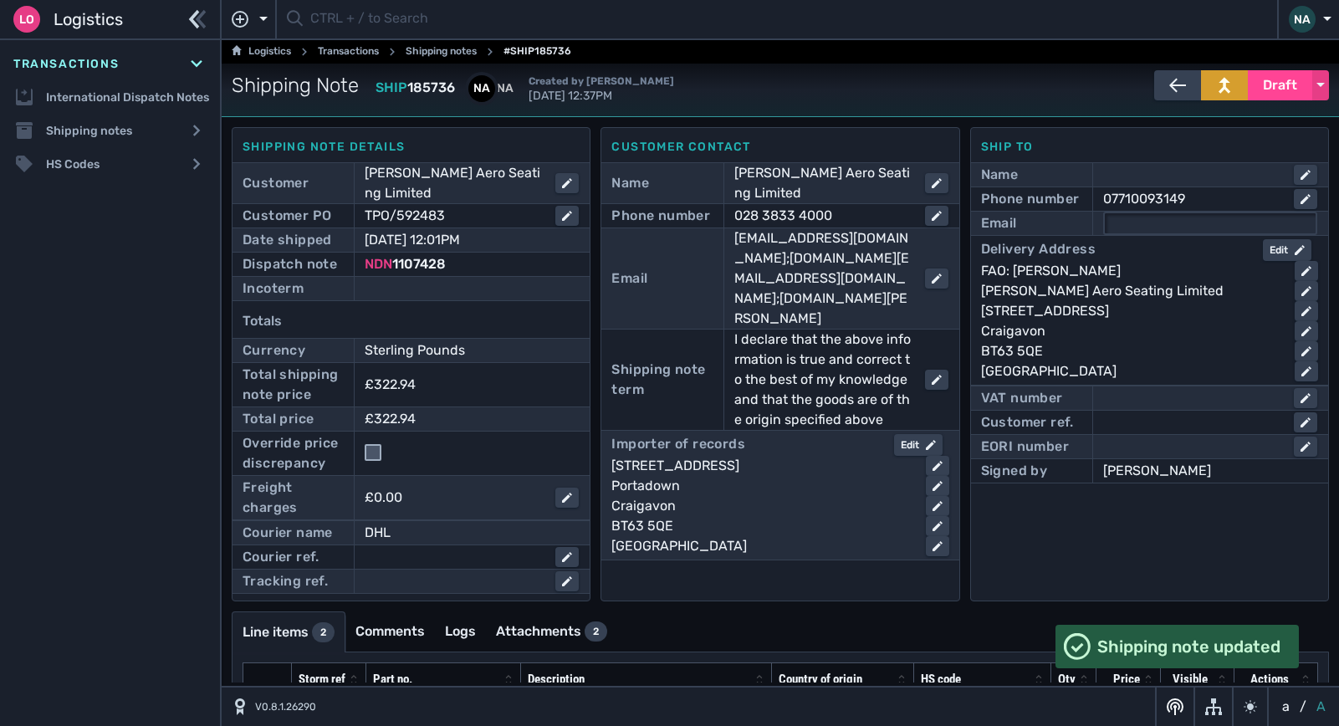  Describe the element at coordinates (27, 19) in the screenshot. I see `div: Lo` at that location.